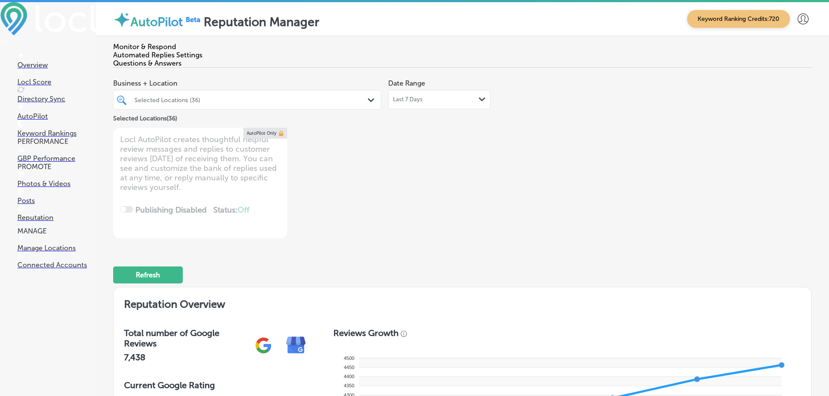 Image resolution: width=829 pixels, height=396 pixels. I want to click on span: Keyword Ranking Credits: 720, so click(738, 19).